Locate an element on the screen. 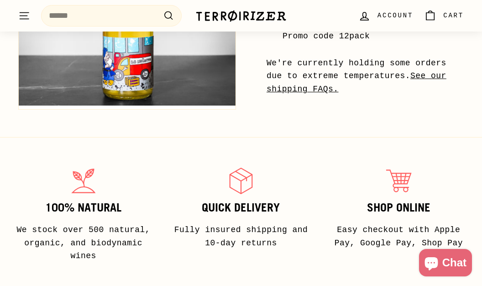  span: Cart is located at coordinates (454, 16).